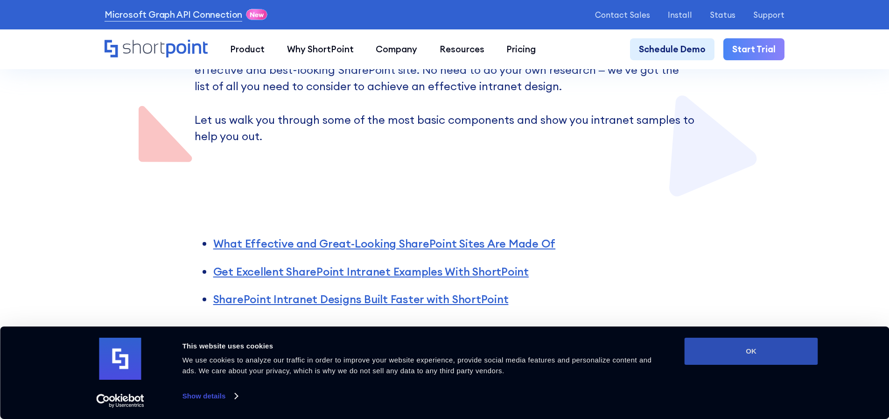 The width and height of the screenshot is (889, 419). What do you see at coordinates (423, 346) in the screenshot?
I see `div: This website uses cookies` at bounding box center [423, 346].